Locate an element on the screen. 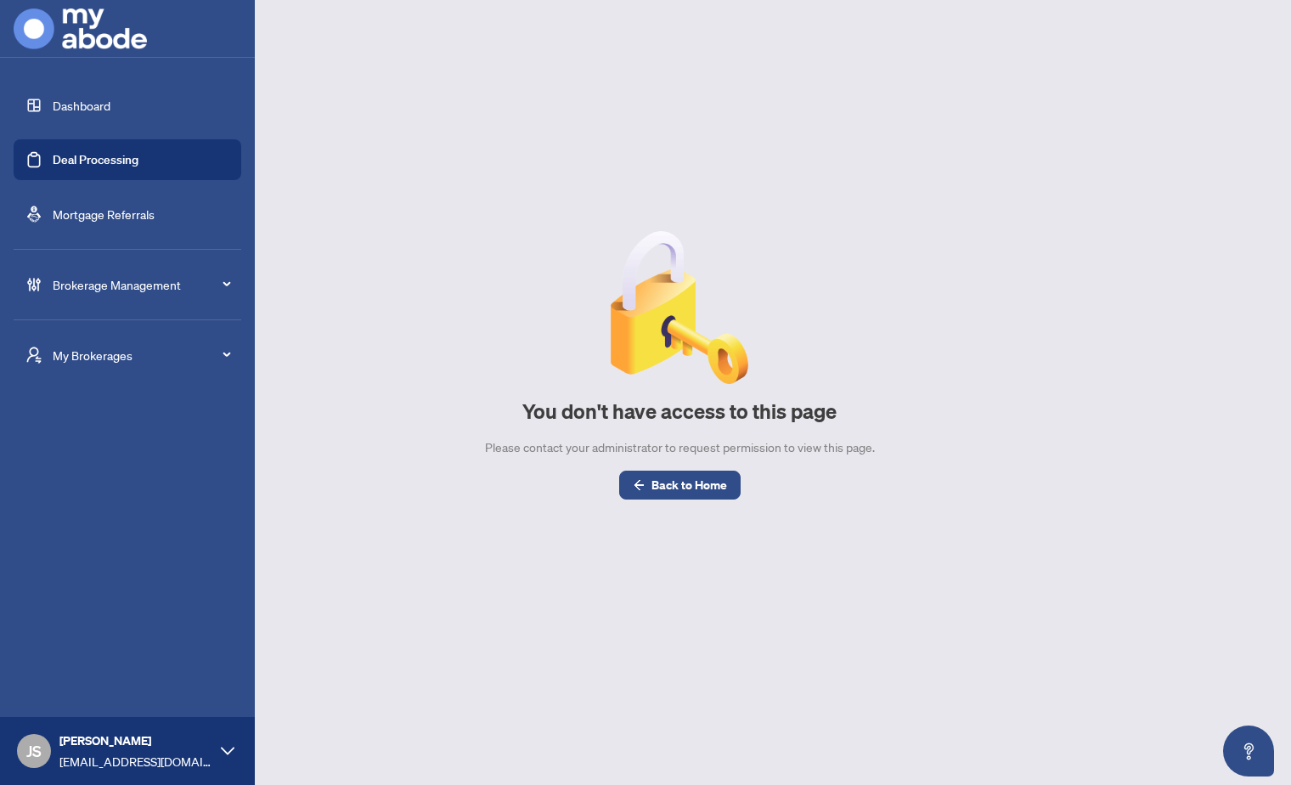  a: Dashboard is located at coordinates (82, 105).